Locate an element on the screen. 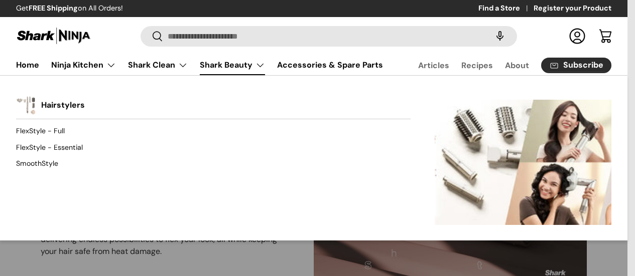  a: Register your Product is located at coordinates (572, 9).